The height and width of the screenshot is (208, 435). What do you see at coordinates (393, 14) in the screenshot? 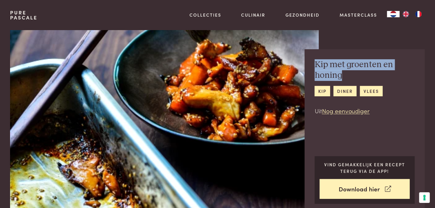
I see `a: NL` at bounding box center [393, 14].